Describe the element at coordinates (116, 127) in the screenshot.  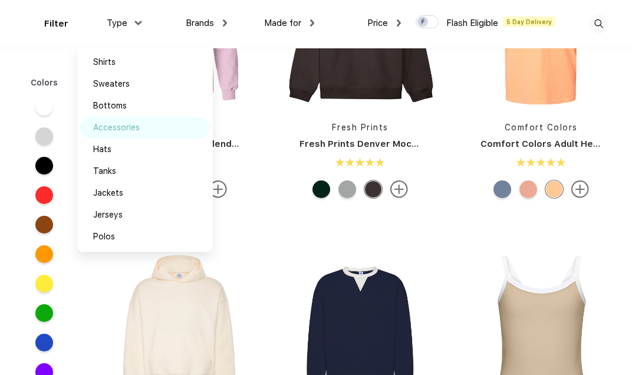
I see `div: Accessories` at that location.